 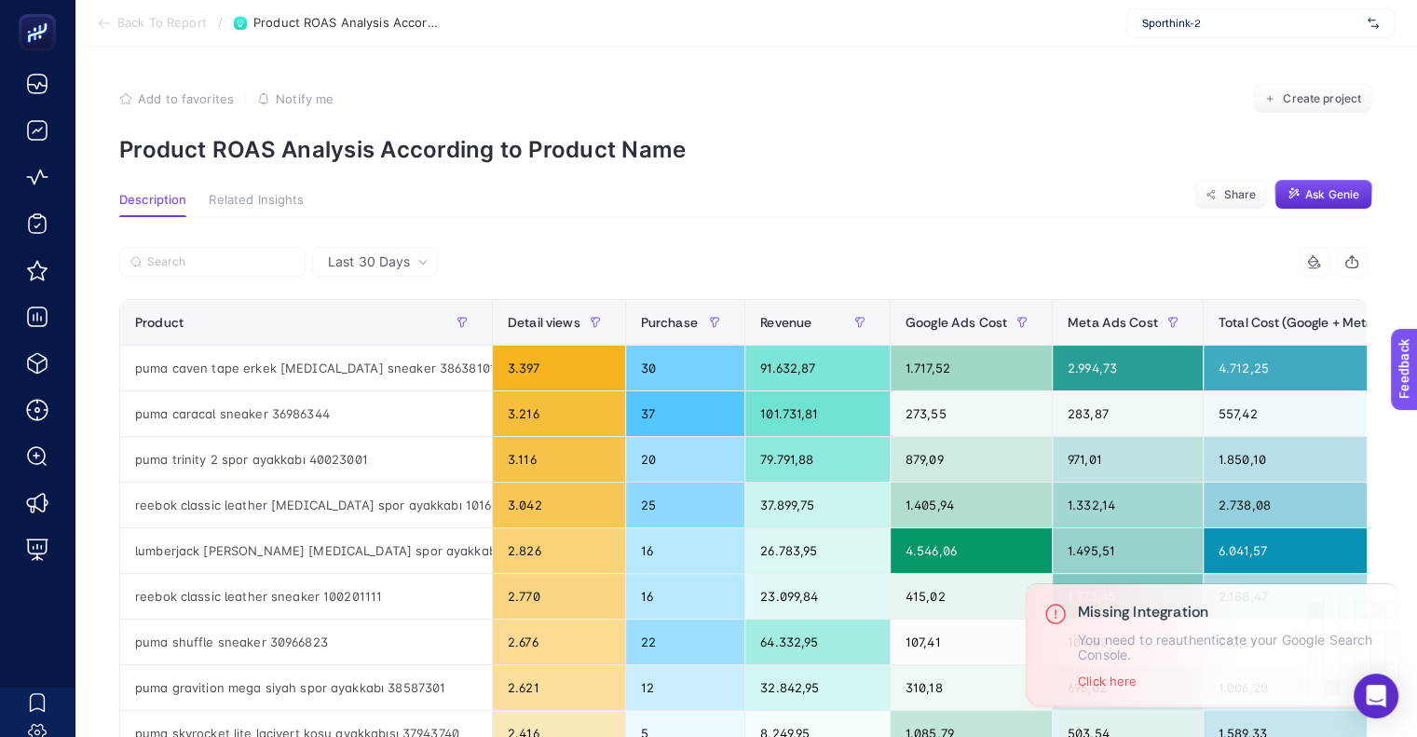 What do you see at coordinates (1231, 195) in the screenshot?
I see `button: Share` at bounding box center [1231, 195].